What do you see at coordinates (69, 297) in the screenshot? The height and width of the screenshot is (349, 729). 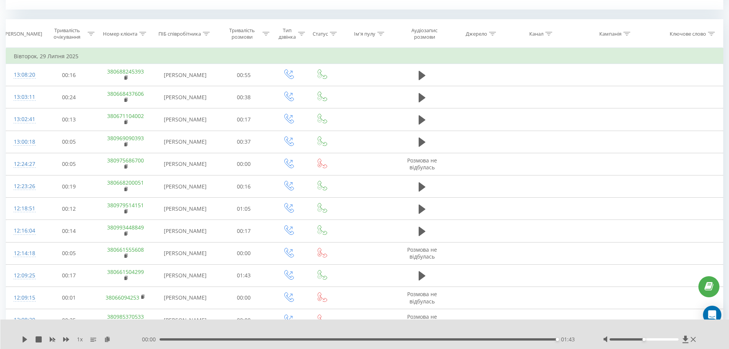 I see `td: 00:01` at bounding box center [69, 297].